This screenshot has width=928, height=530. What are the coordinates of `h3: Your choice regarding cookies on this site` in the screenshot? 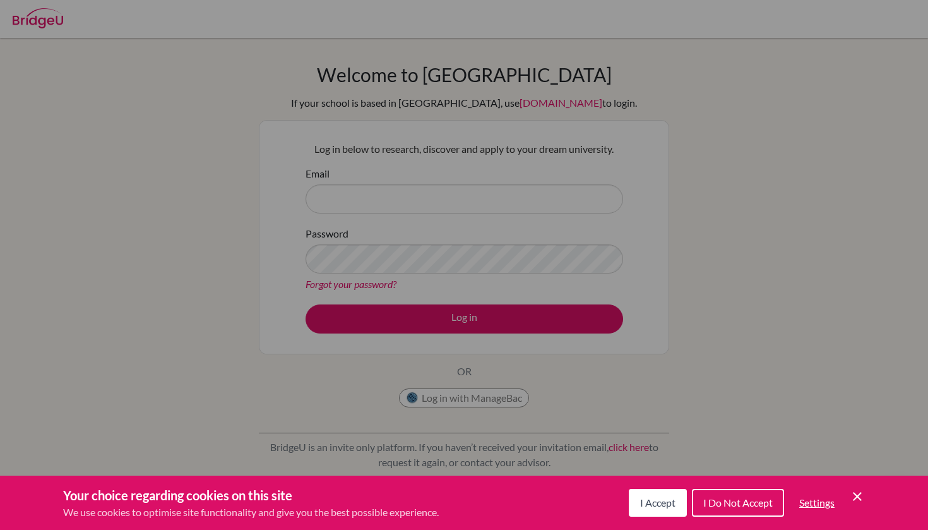 It's located at (251, 495).